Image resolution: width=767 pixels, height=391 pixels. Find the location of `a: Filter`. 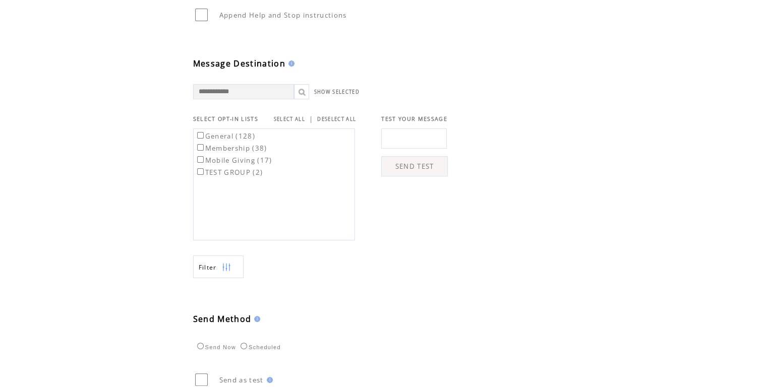

a: Filter is located at coordinates (218, 267).